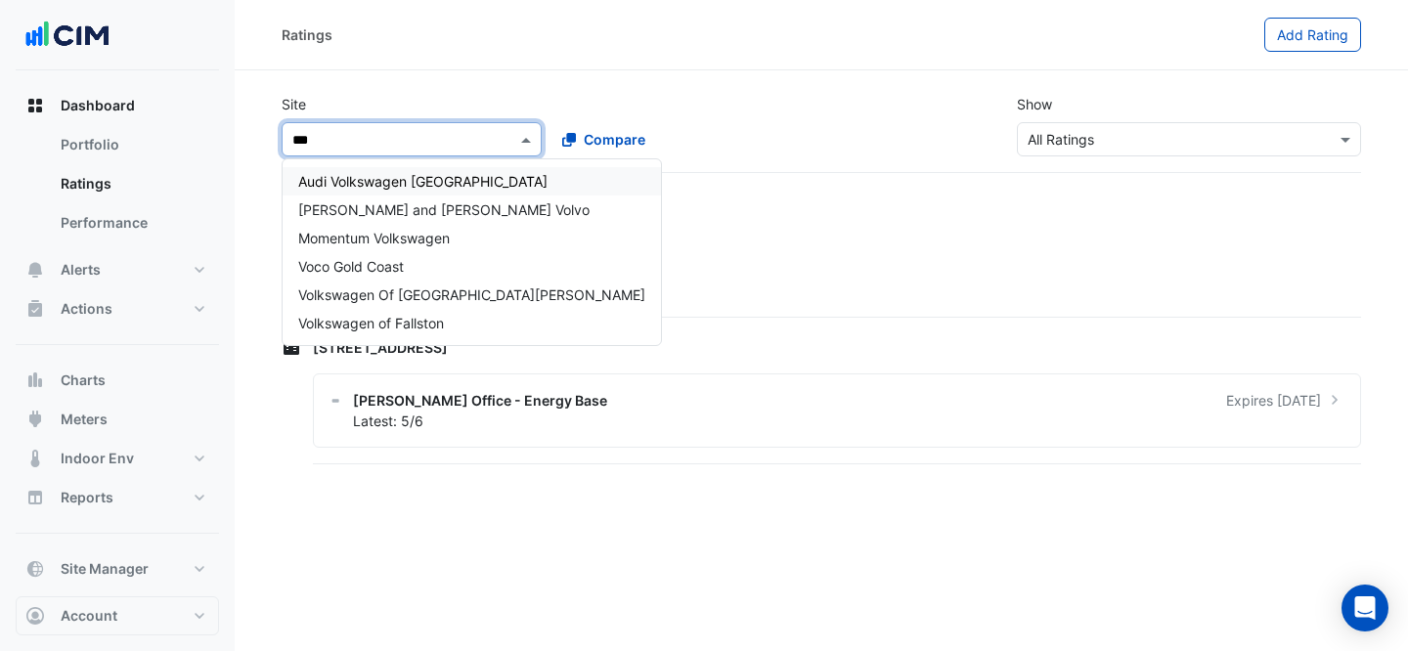  What do you see at coordinates (603, 139) in the screenshot?
I see `button: Compare` at bounding box center [603, 139].